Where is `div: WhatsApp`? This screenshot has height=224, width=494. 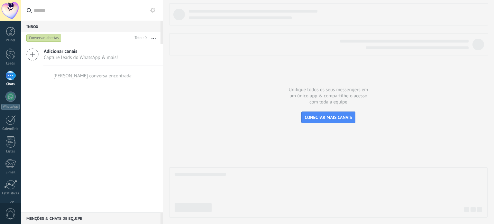
div: WhatsApp is located at coordinates (10, 107).